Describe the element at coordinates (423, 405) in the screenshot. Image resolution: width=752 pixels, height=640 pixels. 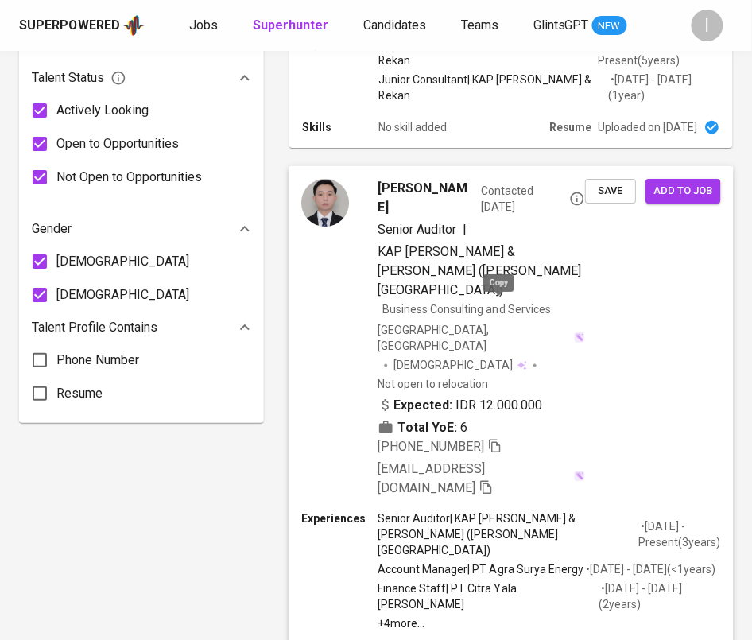
I see `b: Expected:` at that location.